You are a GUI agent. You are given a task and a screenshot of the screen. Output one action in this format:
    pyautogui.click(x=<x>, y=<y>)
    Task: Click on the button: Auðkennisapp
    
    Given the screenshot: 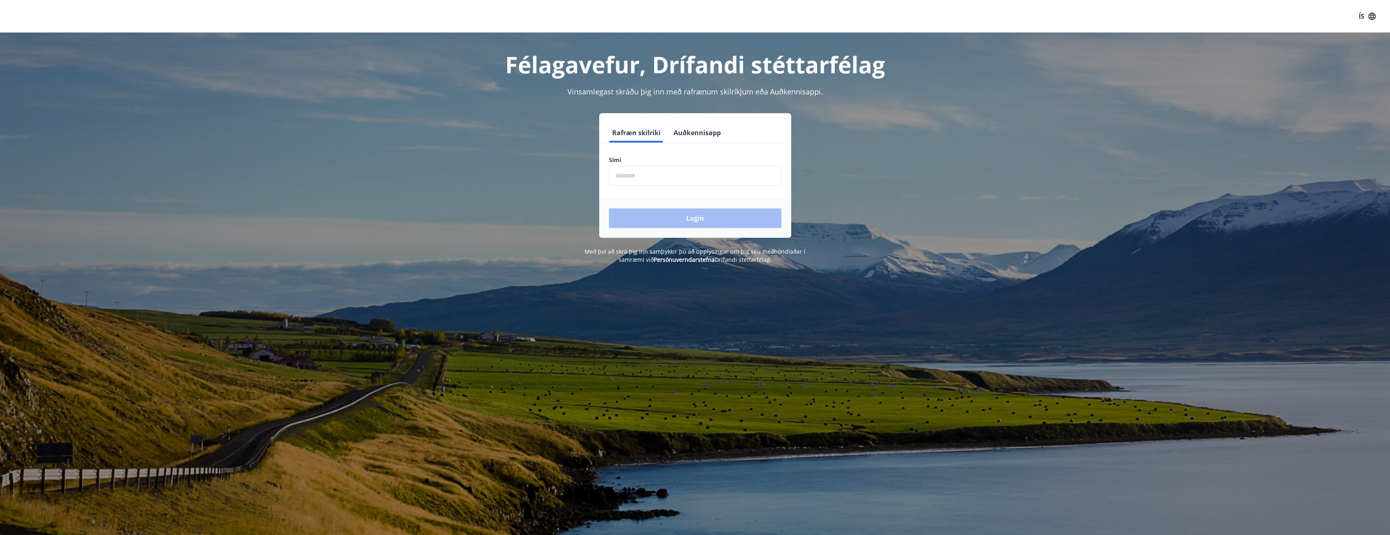 What is the action you would take?
    pyautogui.click(x=697, y=133)
    